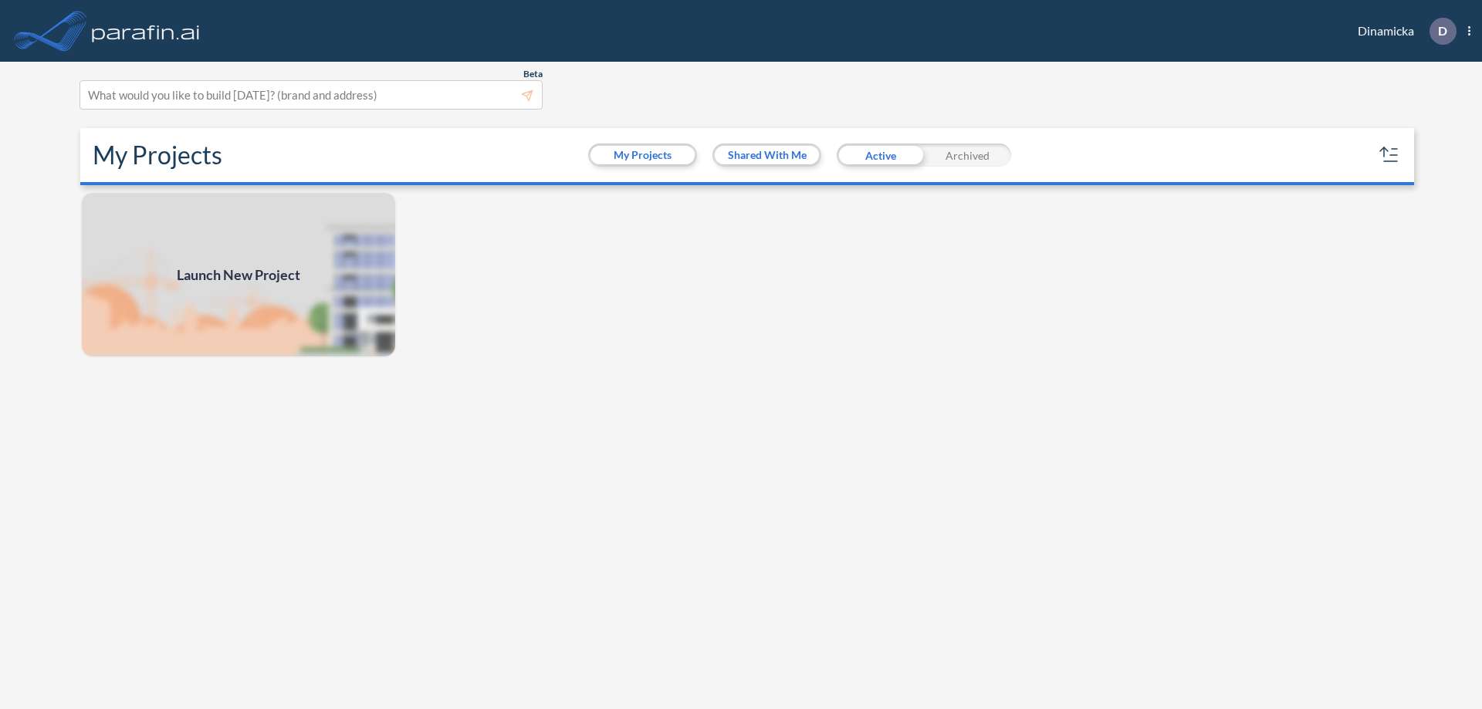 This screenshot has width=1482, height=709. What do you see at coordinates (767, 155) in the screenshot?
I see `button: Shared With Me` at bounding box center [767, 155].